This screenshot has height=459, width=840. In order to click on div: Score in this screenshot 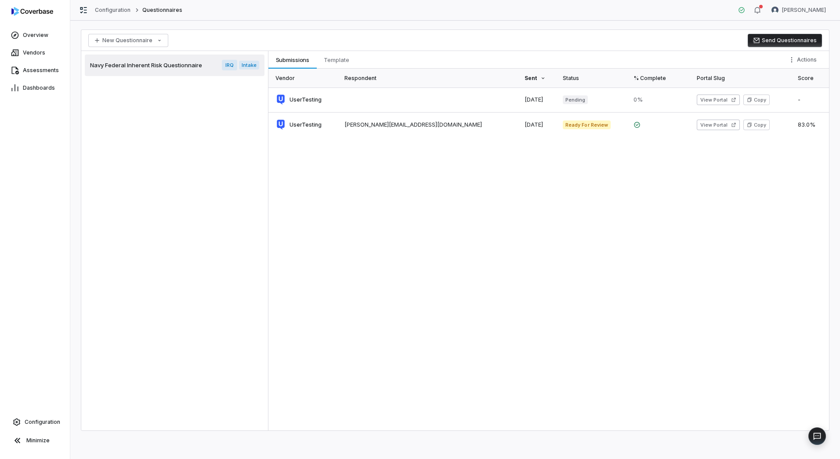, I will do `click(810, 78)`.